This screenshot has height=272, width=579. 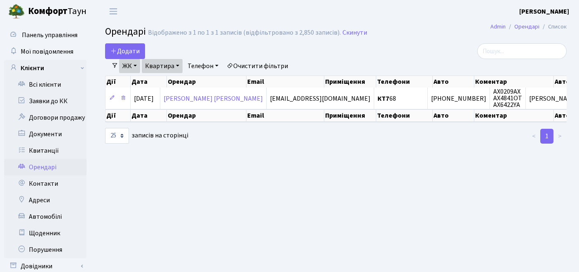 I want to click on a: Квартира, so click(x=162, y=66).